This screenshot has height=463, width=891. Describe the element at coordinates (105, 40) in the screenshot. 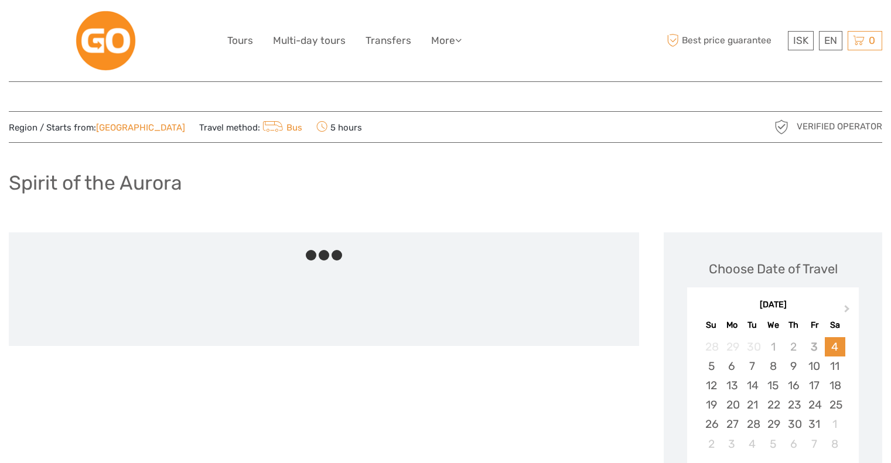

I see `img: 1096-1703b550-bf4e-4db5-bf57-08e43595299e_logo_big.jpg` at that location.